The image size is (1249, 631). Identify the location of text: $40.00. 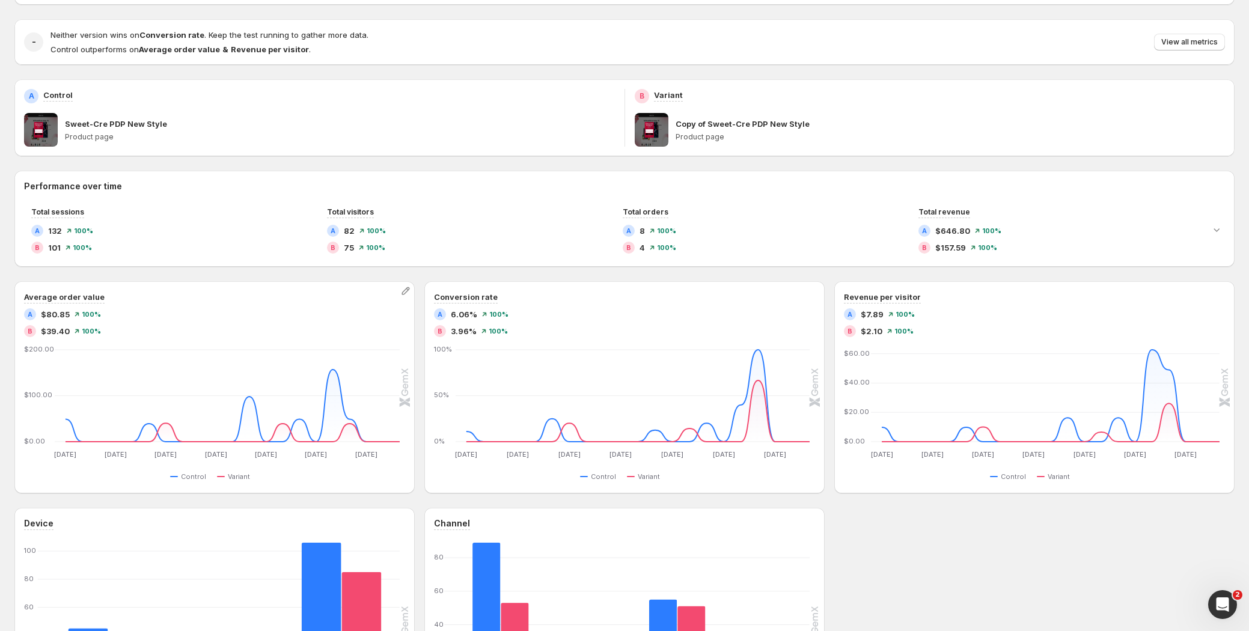
(856, 382).